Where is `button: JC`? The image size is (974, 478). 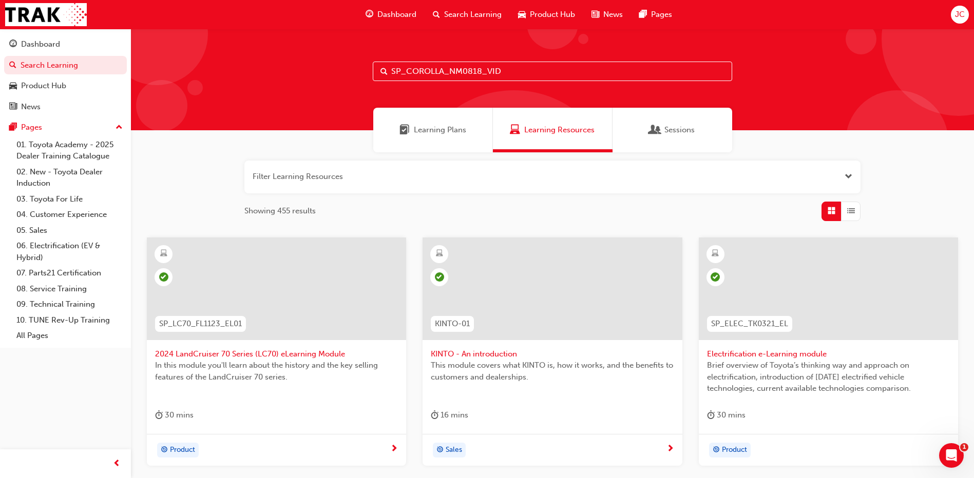 button: JC is located at coordinates (959, 14).